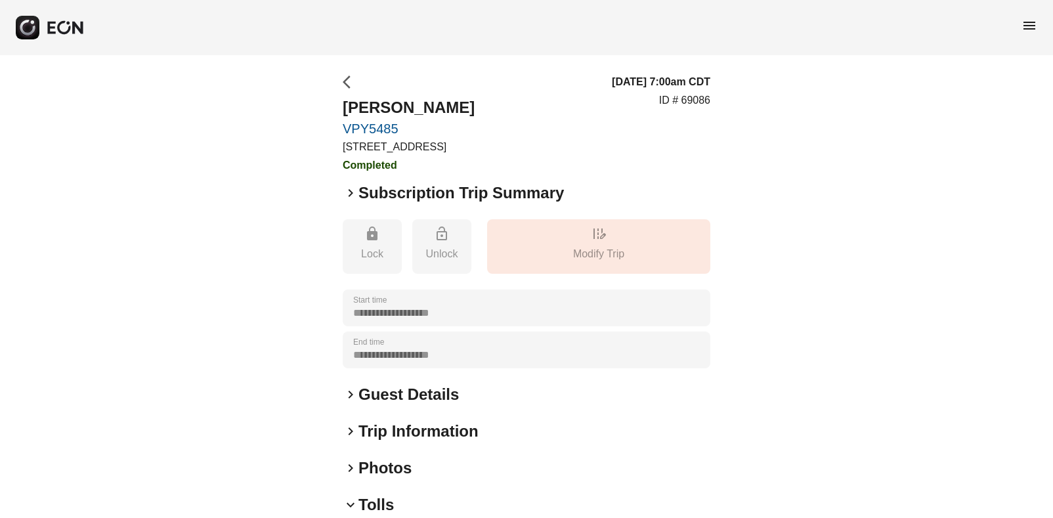  I want to click on a: VPY5485, so click(408, 129).